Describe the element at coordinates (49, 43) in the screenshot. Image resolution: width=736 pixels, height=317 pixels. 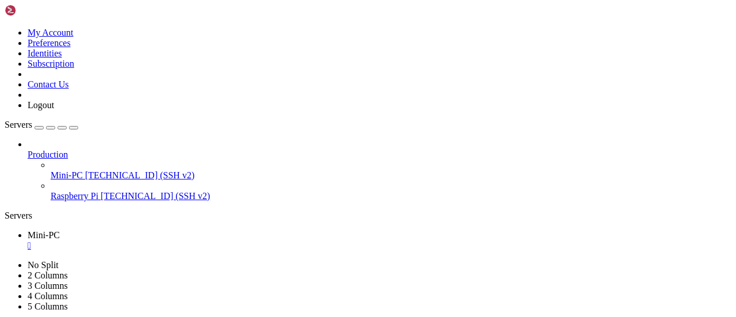
I see `a: Preferences` at that location.